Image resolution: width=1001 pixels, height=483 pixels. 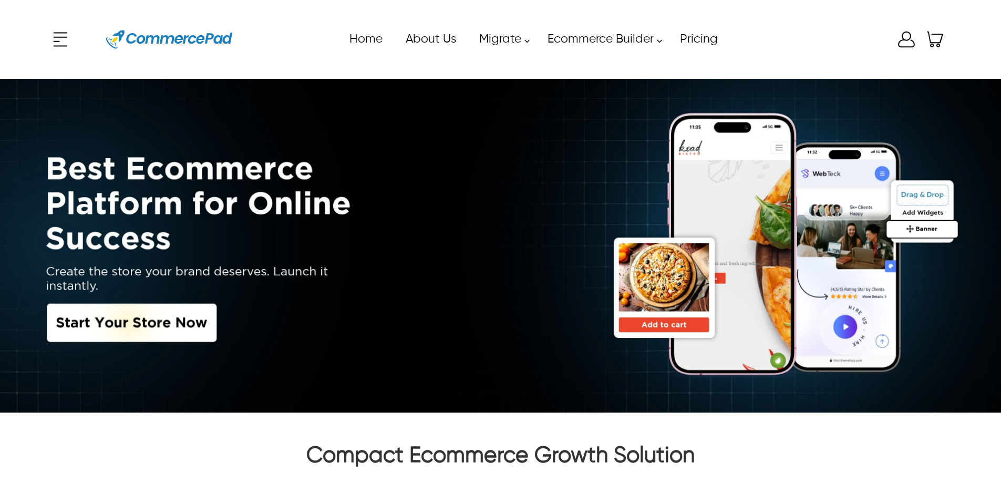 What do you see at coordinates (169, 39) in the screenshot?
I see `img: Website Logo for Commerce Pad` at bounding box center [169, 39].